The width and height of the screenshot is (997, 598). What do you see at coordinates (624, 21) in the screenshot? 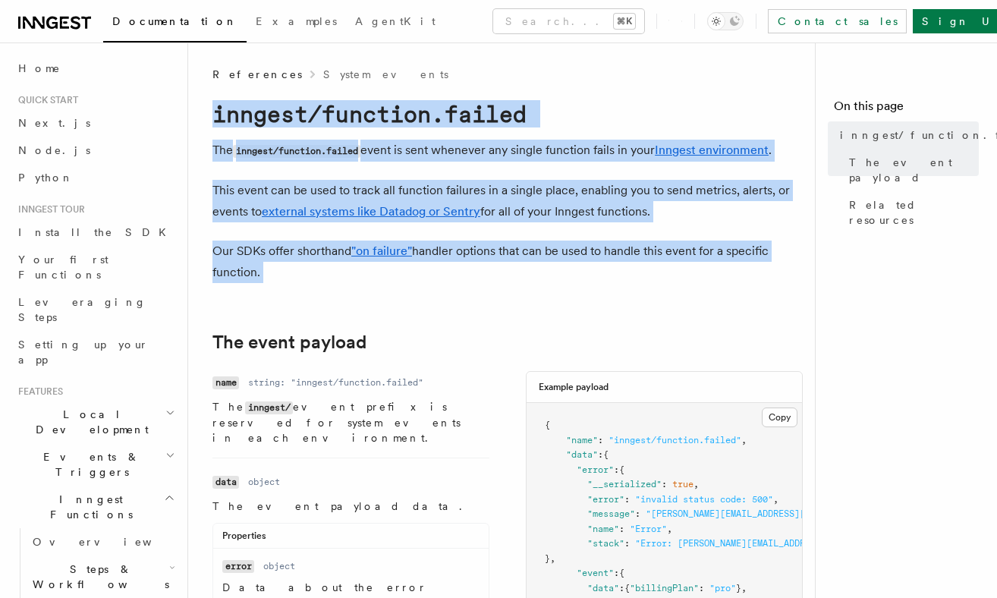
I see `kbd: ⌘K` at bounding box center [624, 21].